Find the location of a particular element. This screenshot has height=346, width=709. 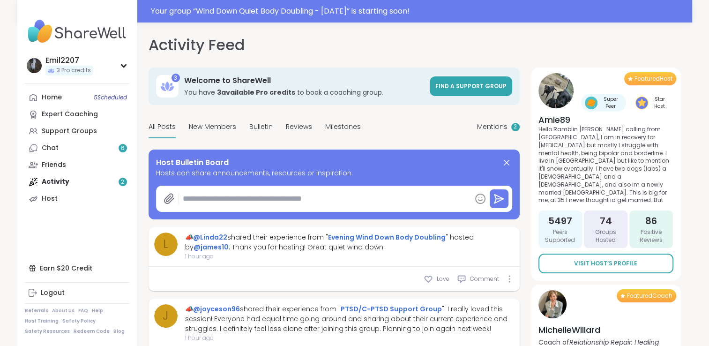

a: Safety Policy is located at coordinates (79, 321).